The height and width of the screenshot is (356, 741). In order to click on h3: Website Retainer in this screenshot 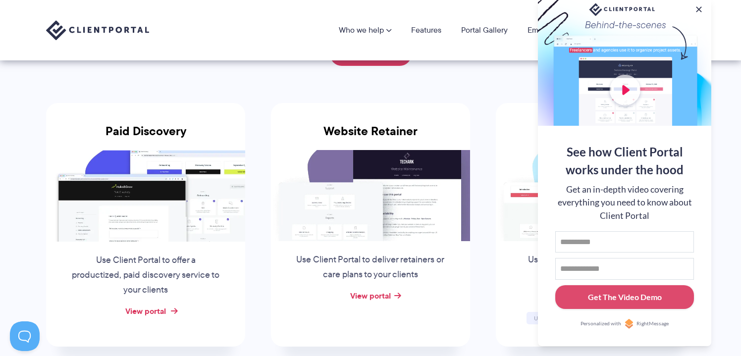, I will do `click(371, 137)`.